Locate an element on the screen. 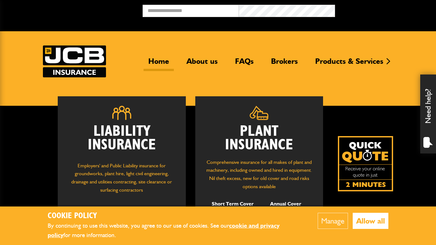 Image resolution: width=436 pixels, height=245 pixels. a: Home is located at coordinates (159, 64).